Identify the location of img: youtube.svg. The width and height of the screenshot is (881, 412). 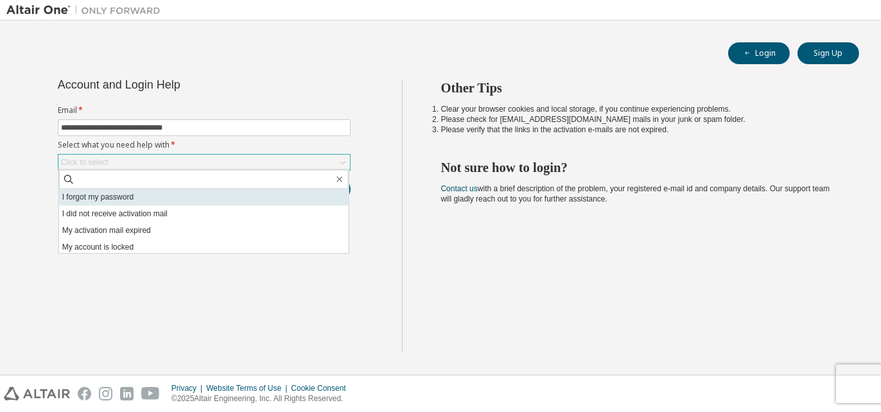
(150, 394).